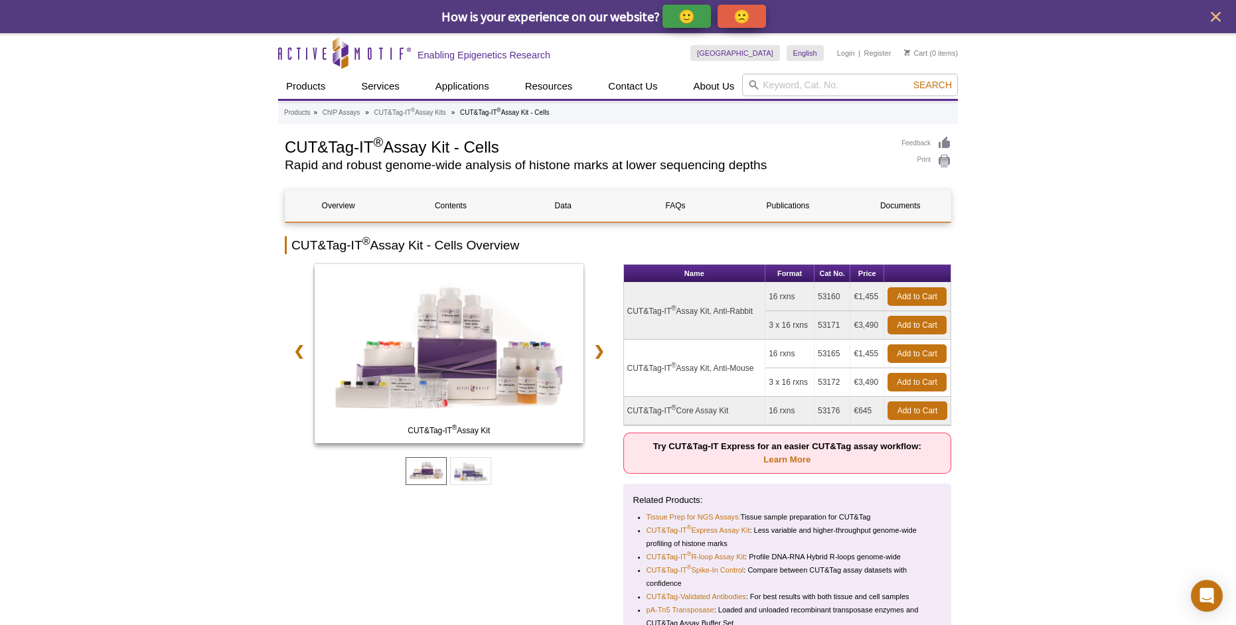  I want to click on button: Search, so click(932, 85).